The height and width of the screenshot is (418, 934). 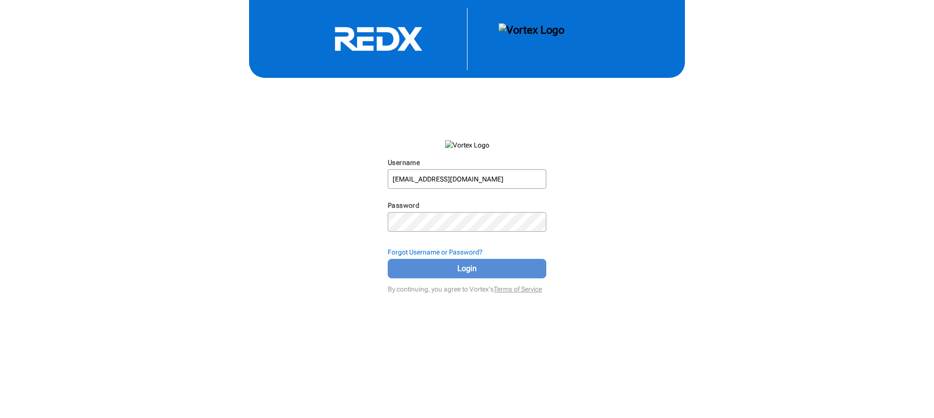 I want to click on button: Login, so click(x=467, y=268).